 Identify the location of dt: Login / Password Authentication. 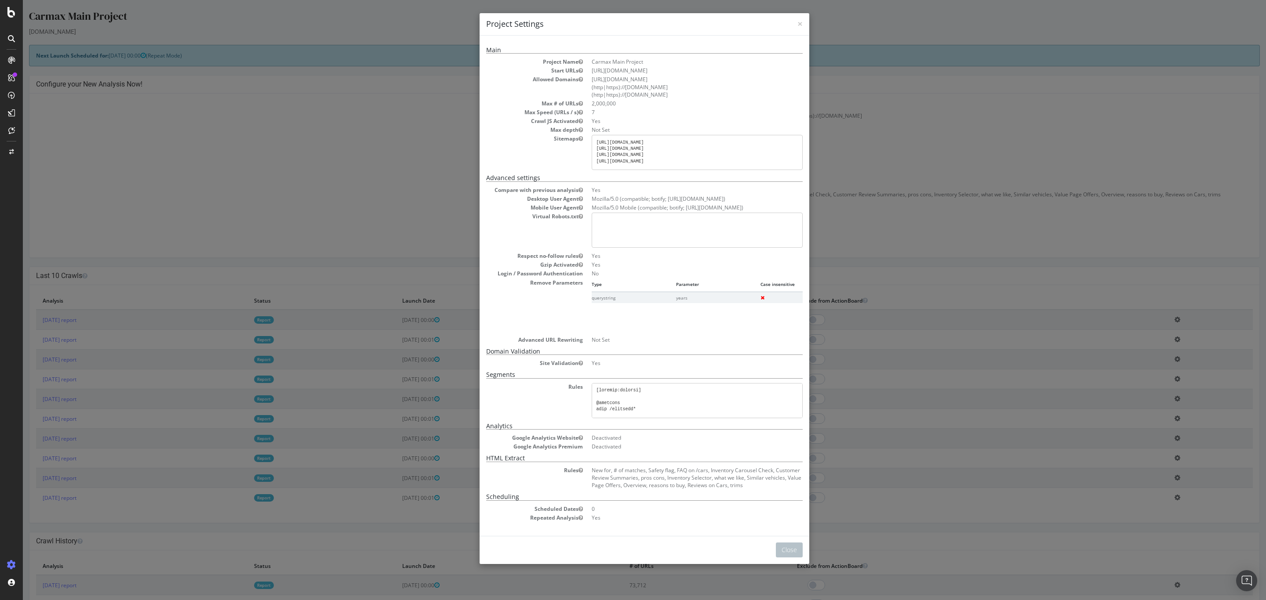
(512, 273).